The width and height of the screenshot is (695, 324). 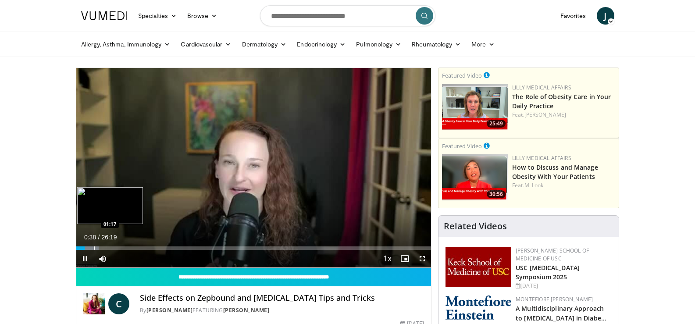 I want to click on span: C, so click(x=119, y=304).